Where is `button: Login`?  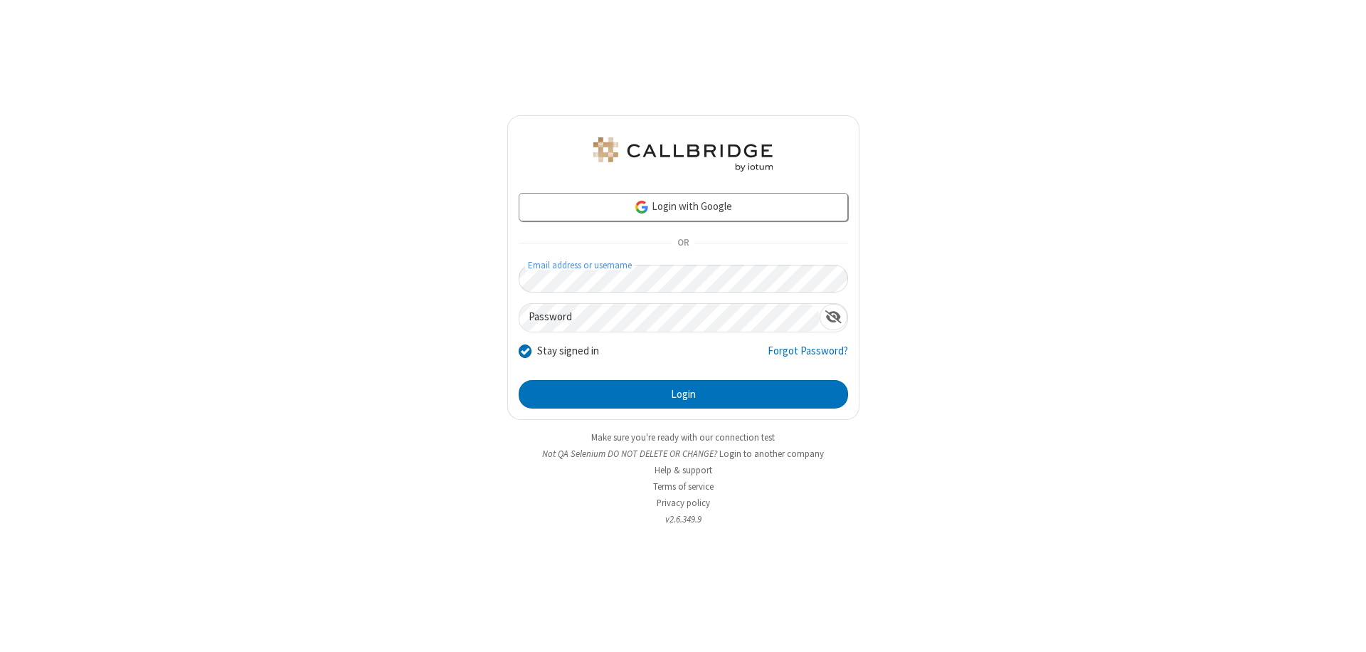 button: Login is located at coordinates (683, 394).